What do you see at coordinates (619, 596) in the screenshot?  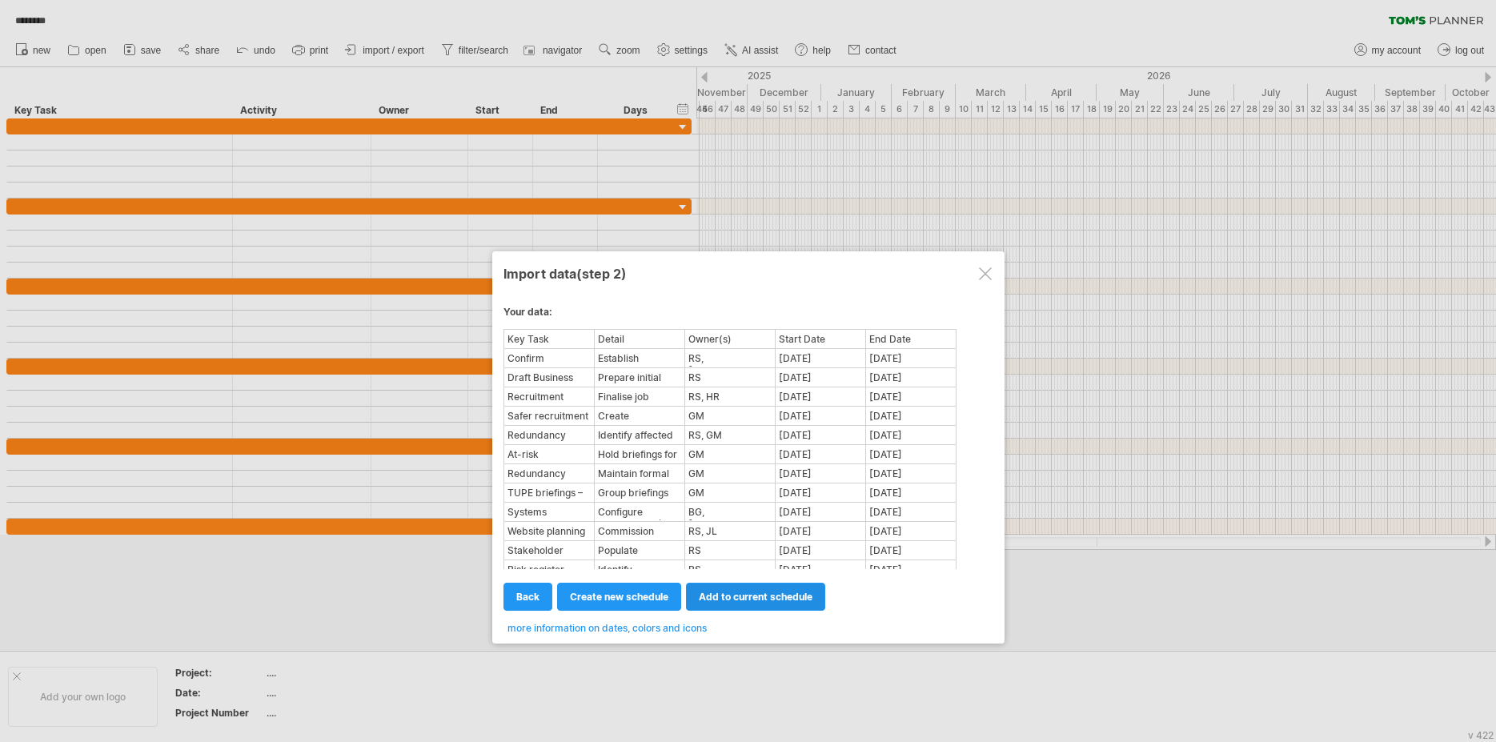 I see `span: create new schedule` at bounding box center [619, 596].